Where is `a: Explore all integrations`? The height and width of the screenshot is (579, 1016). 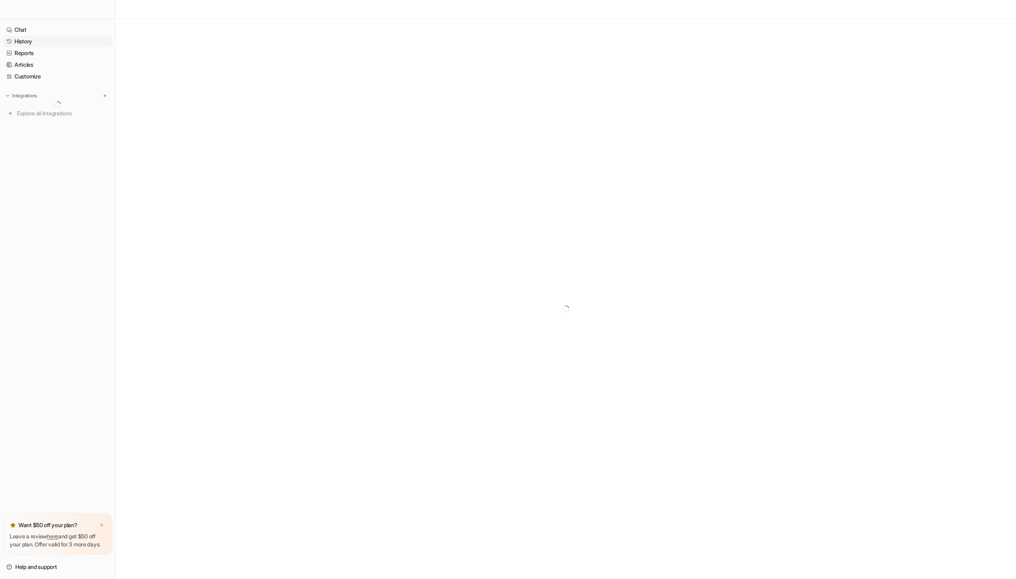 a: Explore all integrations is located at coordinates (57, 113).